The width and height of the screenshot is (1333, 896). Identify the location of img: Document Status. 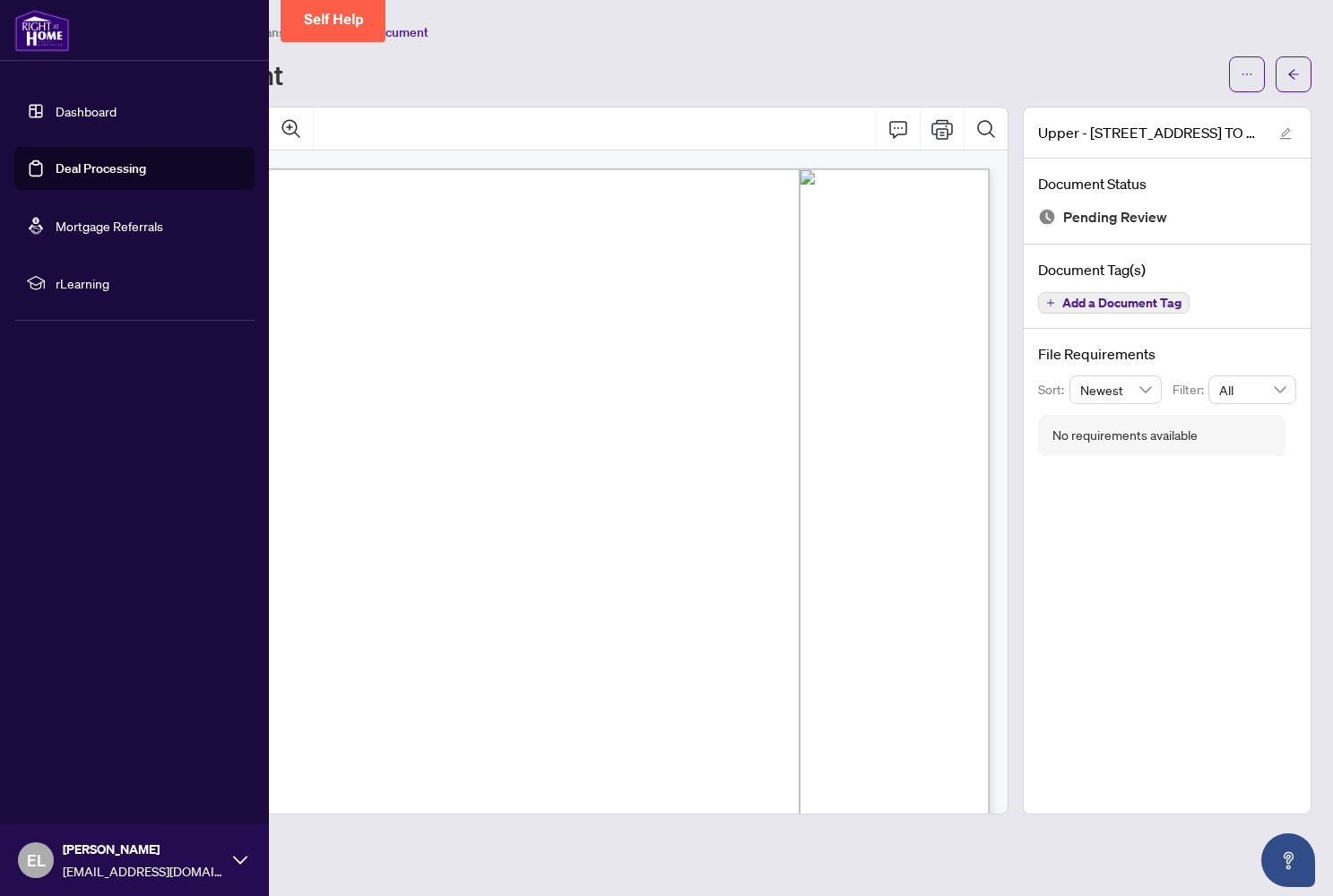
(1047, 217).